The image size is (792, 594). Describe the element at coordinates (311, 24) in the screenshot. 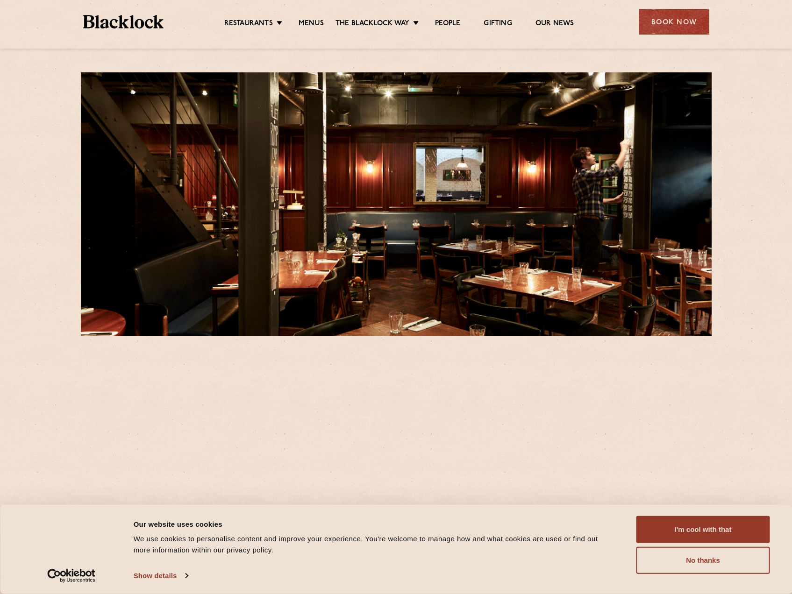

I see `a: Menus` at that location.